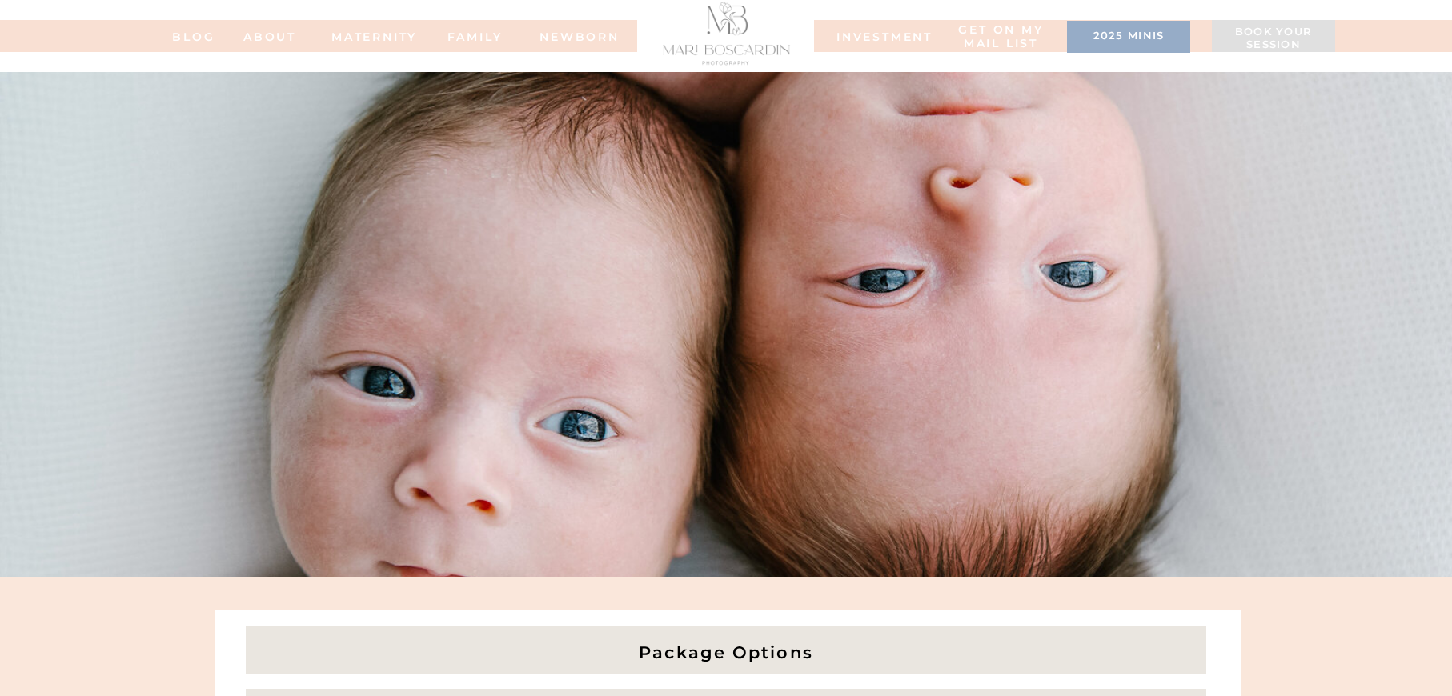 This screenshot has width=1452, height=696. What do you see at coordinates (579, 36) in the screenshot?
I see `a: NEWBORN` at bounding box center [579, 36].